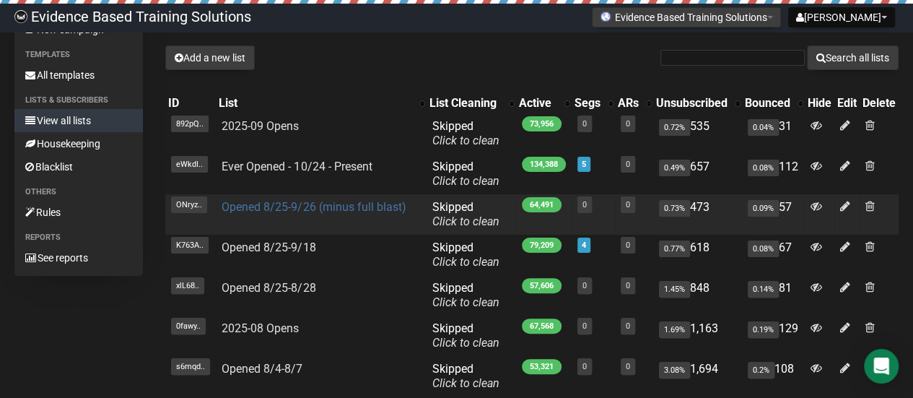 This screenshot has height=398, width=913. Describe the element at coordinates (761, 370) in the screenshot. I see `span: 0.2%` at that location.